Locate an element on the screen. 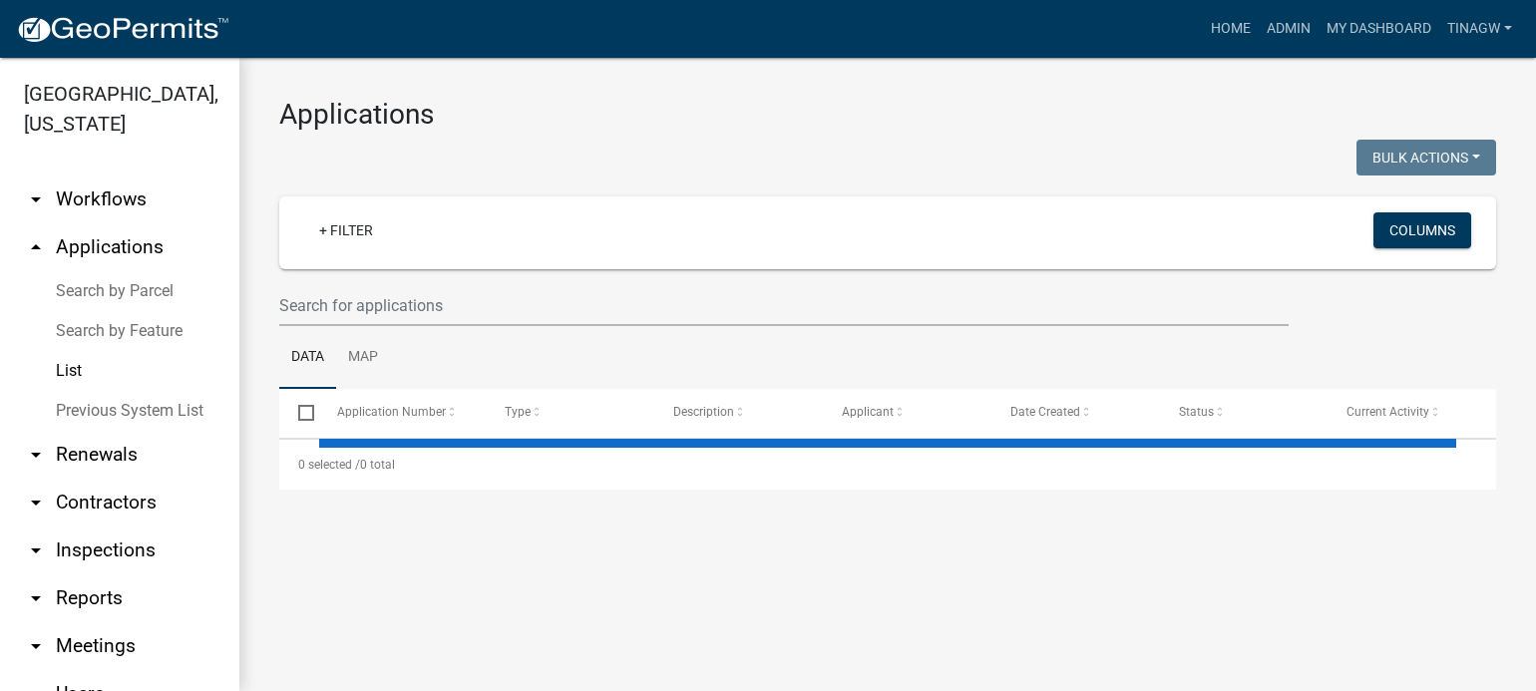  button: Columns is located at coordinates (1423, 230).